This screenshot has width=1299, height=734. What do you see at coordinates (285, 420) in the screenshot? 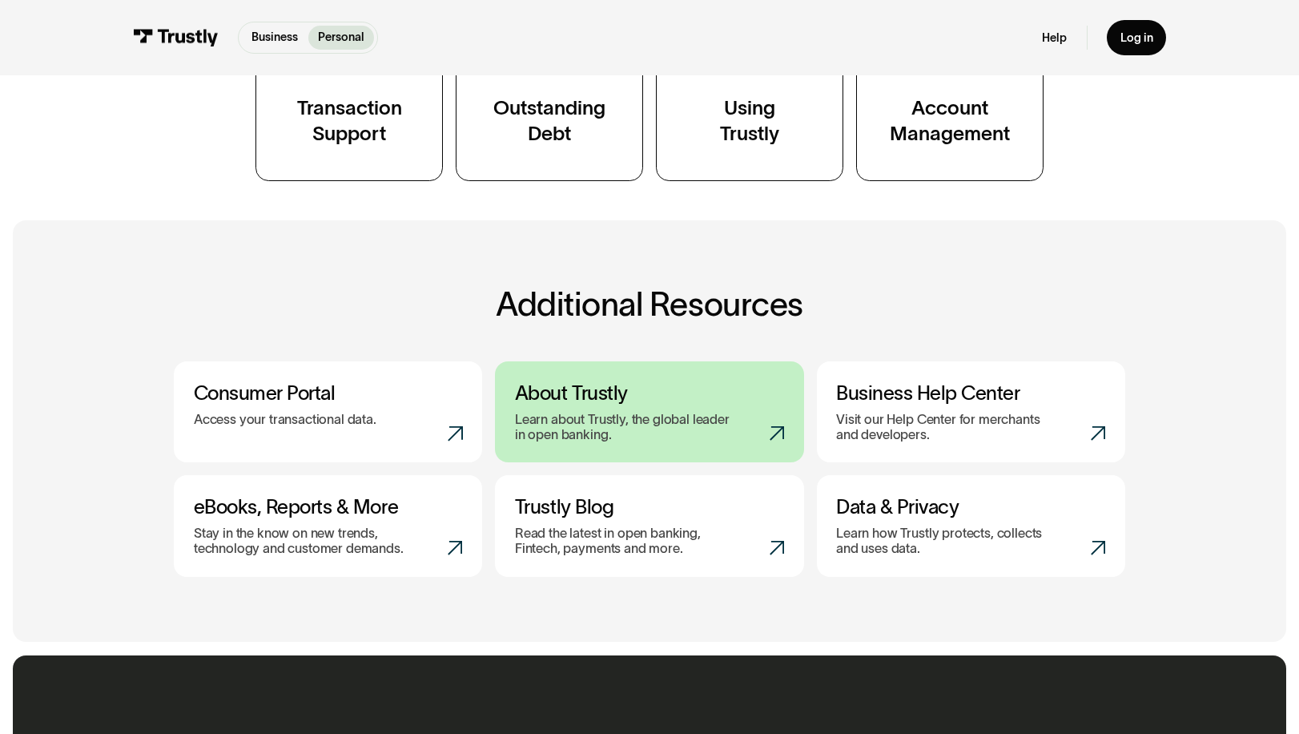
I see `p: Access your transactional data.` at bounding box center [285, 420].